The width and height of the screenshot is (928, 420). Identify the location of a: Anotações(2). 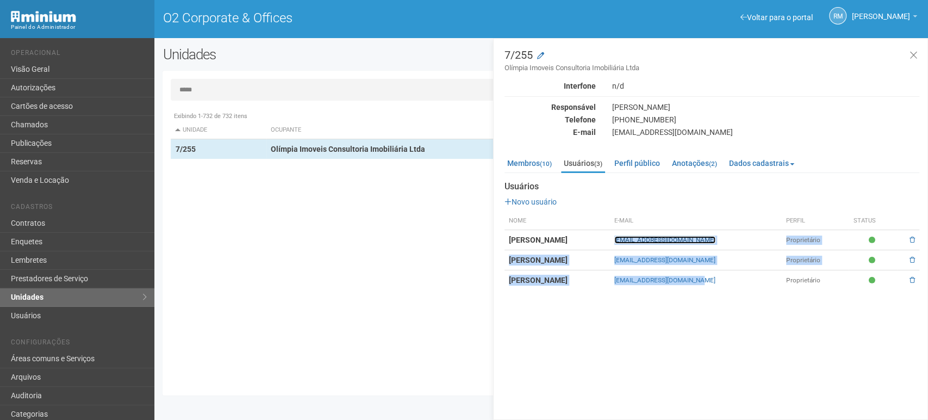
(694, 163).